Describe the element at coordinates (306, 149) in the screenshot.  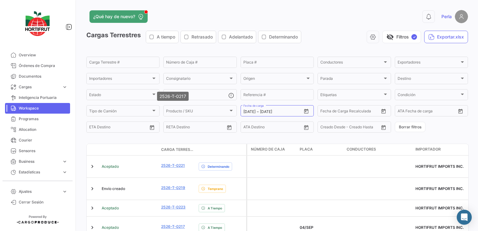
I see `span: Placa` at that location.